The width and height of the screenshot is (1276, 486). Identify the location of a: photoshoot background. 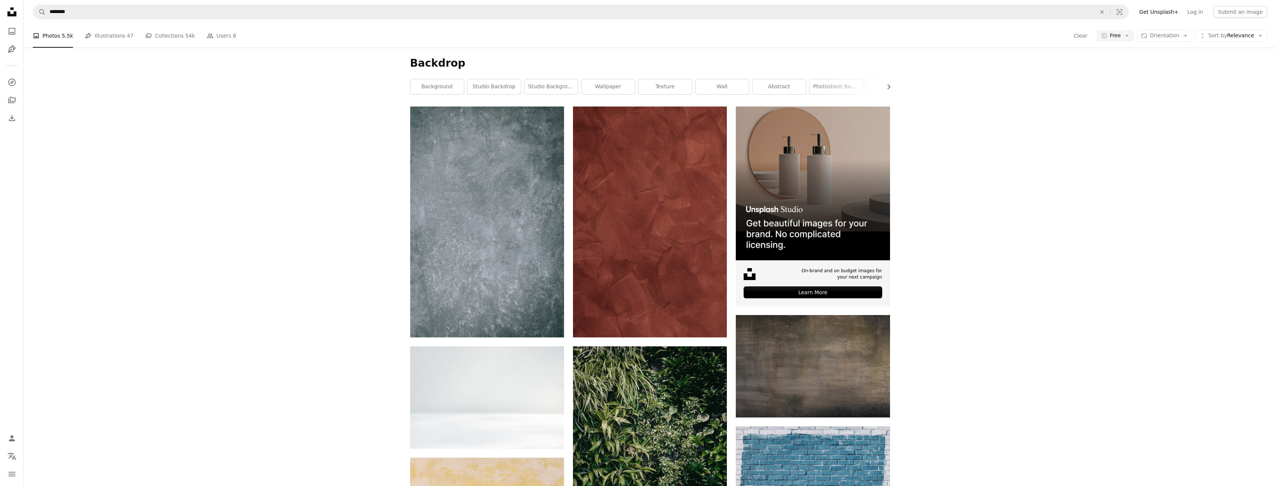
(836, 87).